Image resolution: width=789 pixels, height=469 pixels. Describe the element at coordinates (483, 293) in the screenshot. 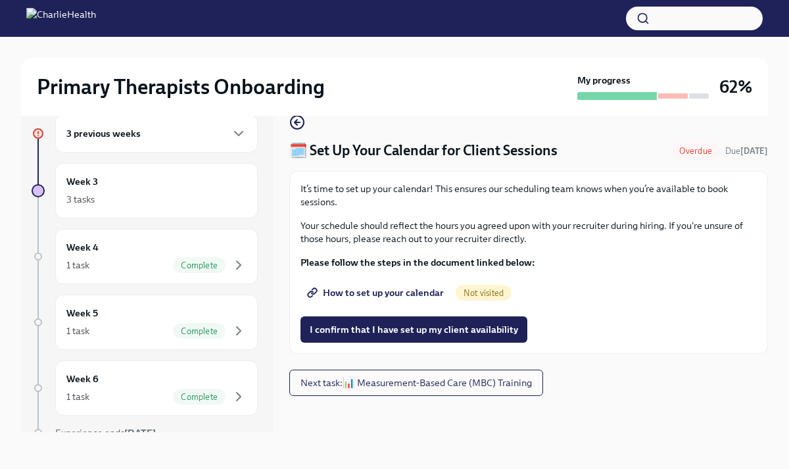

I see `span: Not visited` at that location.